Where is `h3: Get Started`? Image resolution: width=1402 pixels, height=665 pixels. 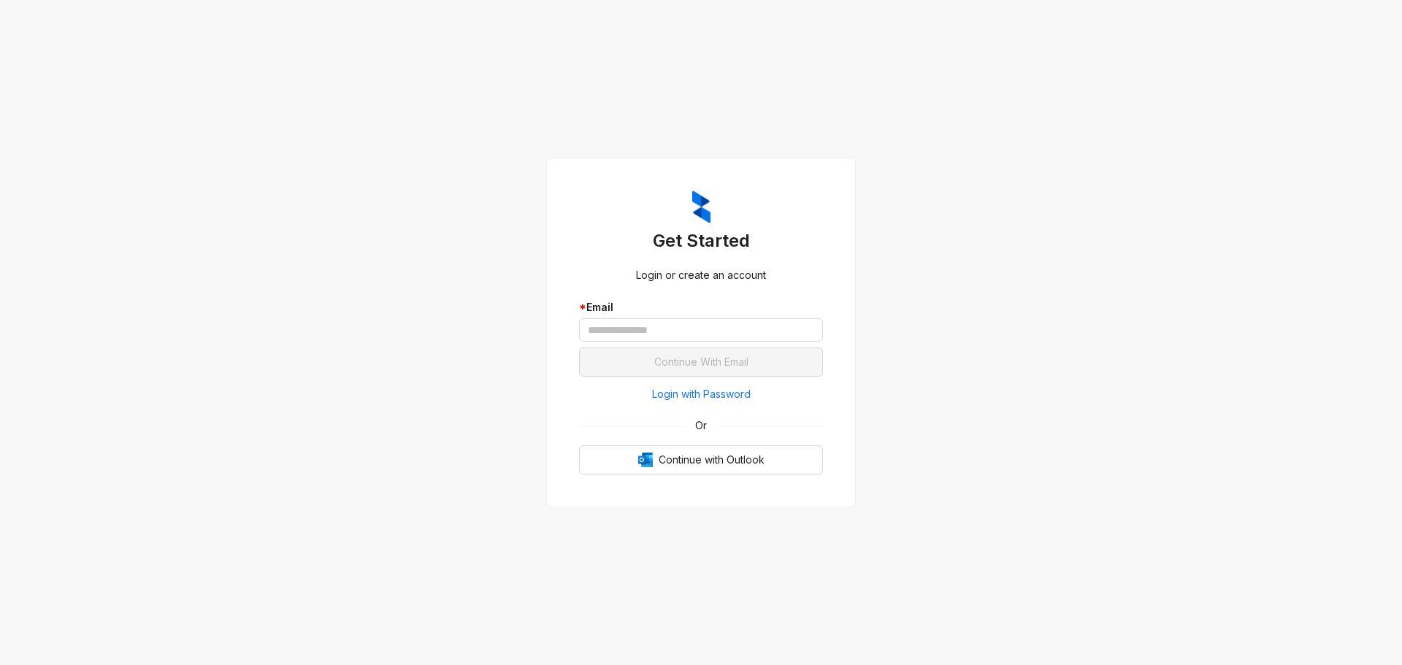
h3: Get Started is located at coordinates (701, 241).